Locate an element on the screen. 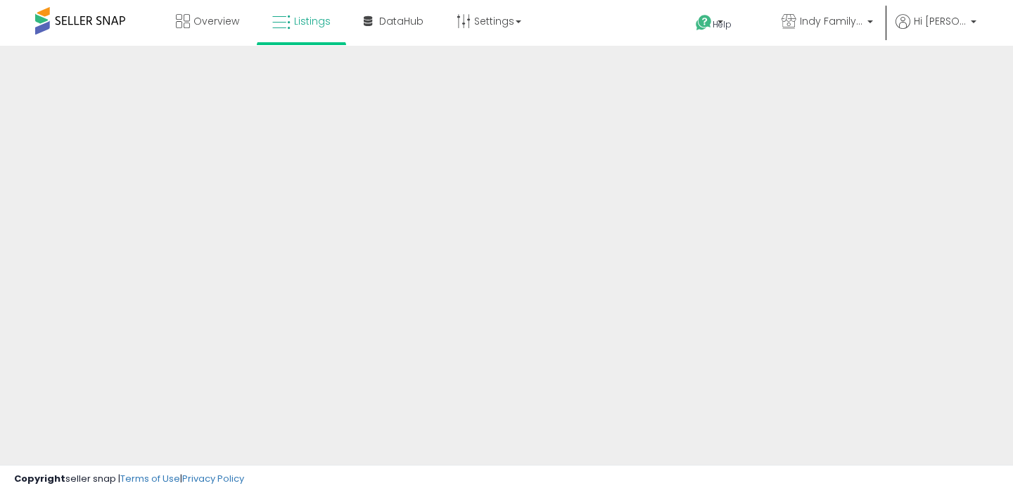 This screenshot has height=493, width=1013. i: Get Help is located at coordinates (704, 23).